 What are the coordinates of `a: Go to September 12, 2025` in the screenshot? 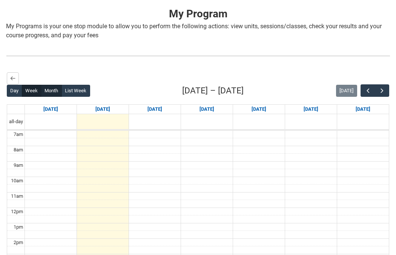 It's located at (311, 109).